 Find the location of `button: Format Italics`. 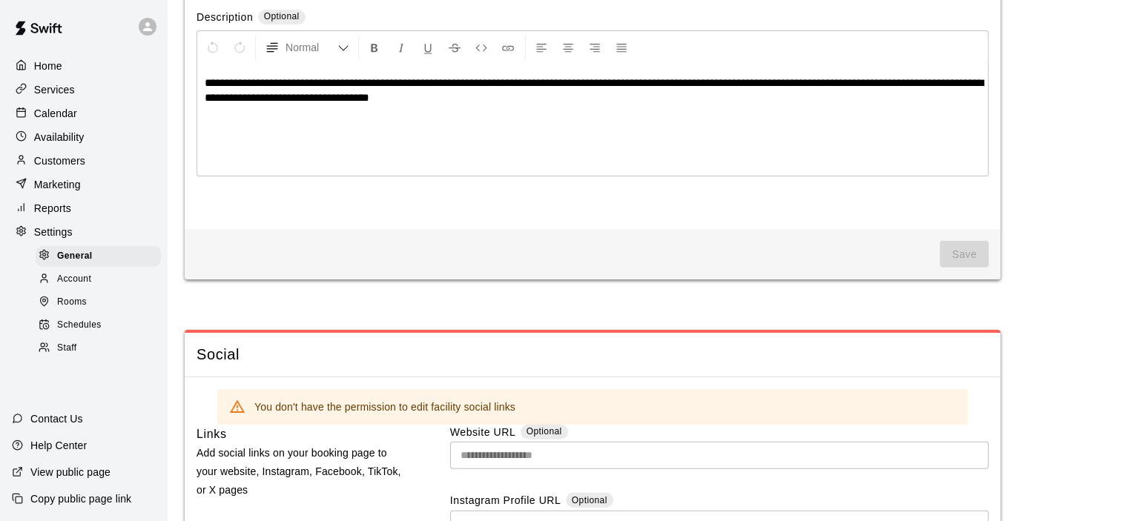

button: Format Italics is located at coordinates (401, 47).